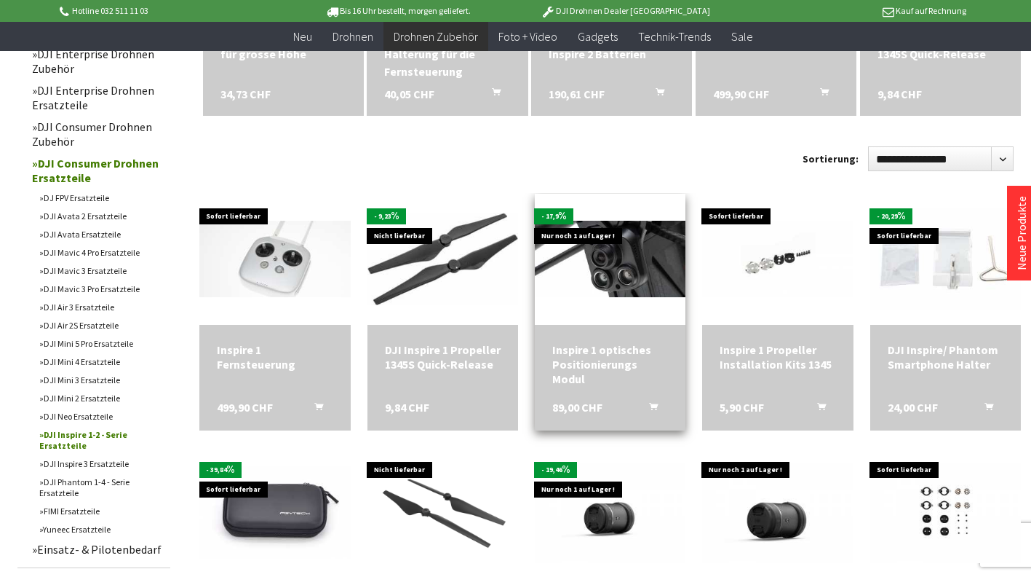  Describe the element at coordinates (436, 36) in the screenshot. I see `span: Drohnen Zubehör` at that location.